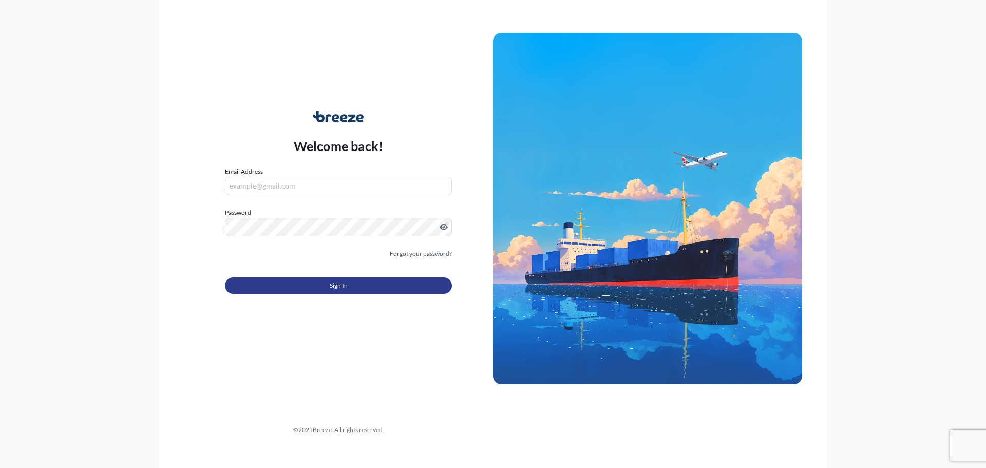 The height and width of the screenshot is (468, 986). What do you see at coordinates (338, 285) in the screenshot?
I see `span: Sign In` at bounding box center [338, 285].